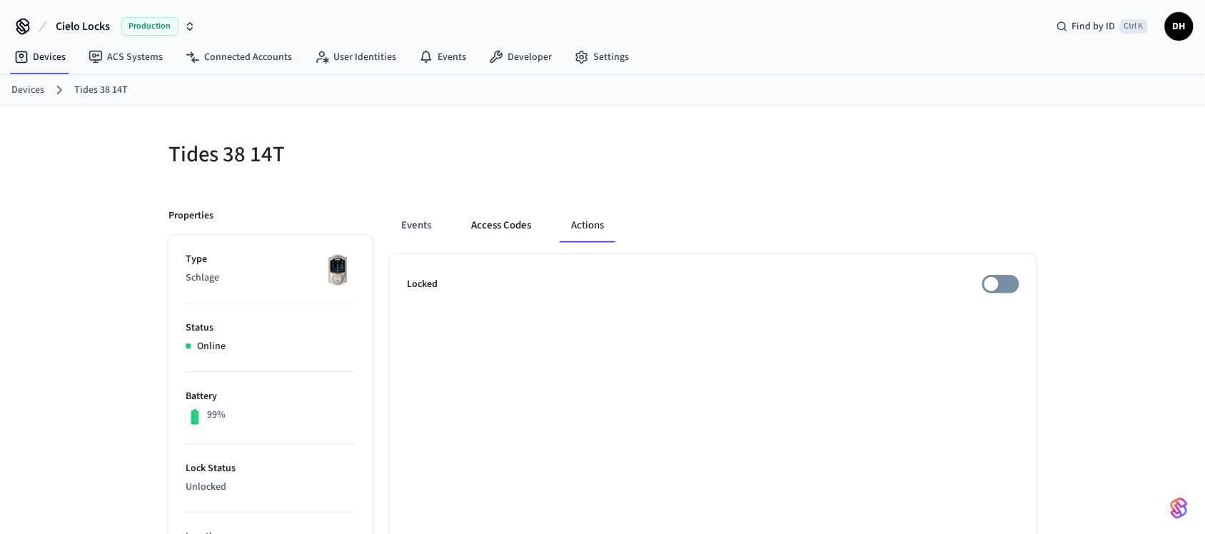  What do you see at coordinates (587, 226) in the screenshot?
I see `button: Actions` at bounding box center [587, 226].